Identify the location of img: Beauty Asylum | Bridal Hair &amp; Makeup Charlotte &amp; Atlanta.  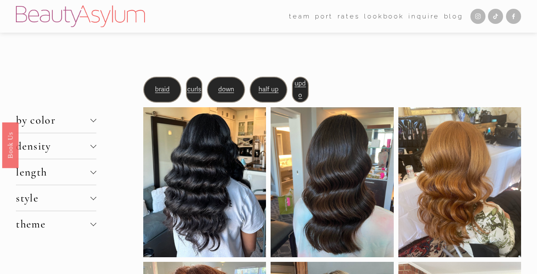
(80, 16).